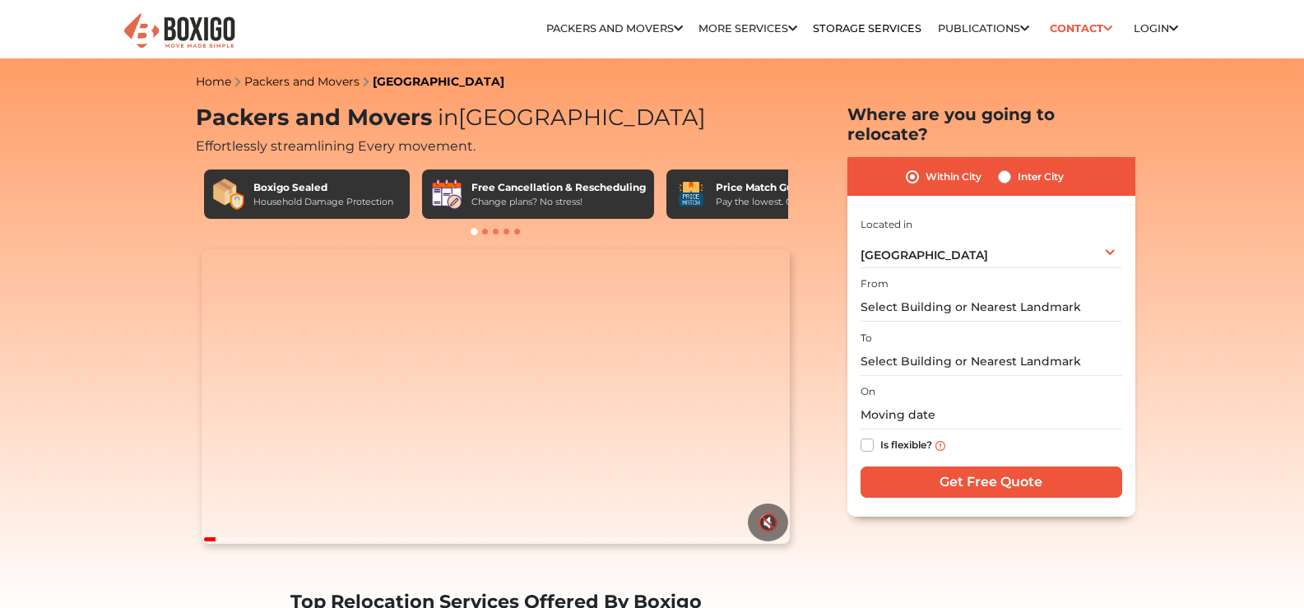 Image resolution: width=1304 pixels, height=608 pixels. Describe the element at coordinates (179, 31) in the screenshot. I see `img: Boxigo` at that location.